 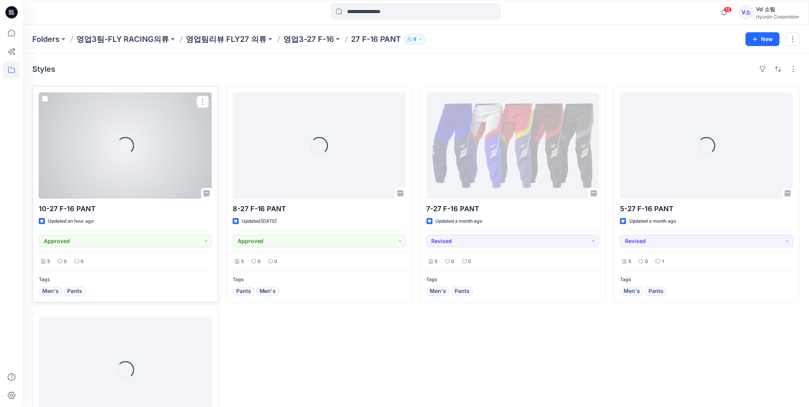 I want to click on p: Updated an hour ago, so click(x=71, y=221).